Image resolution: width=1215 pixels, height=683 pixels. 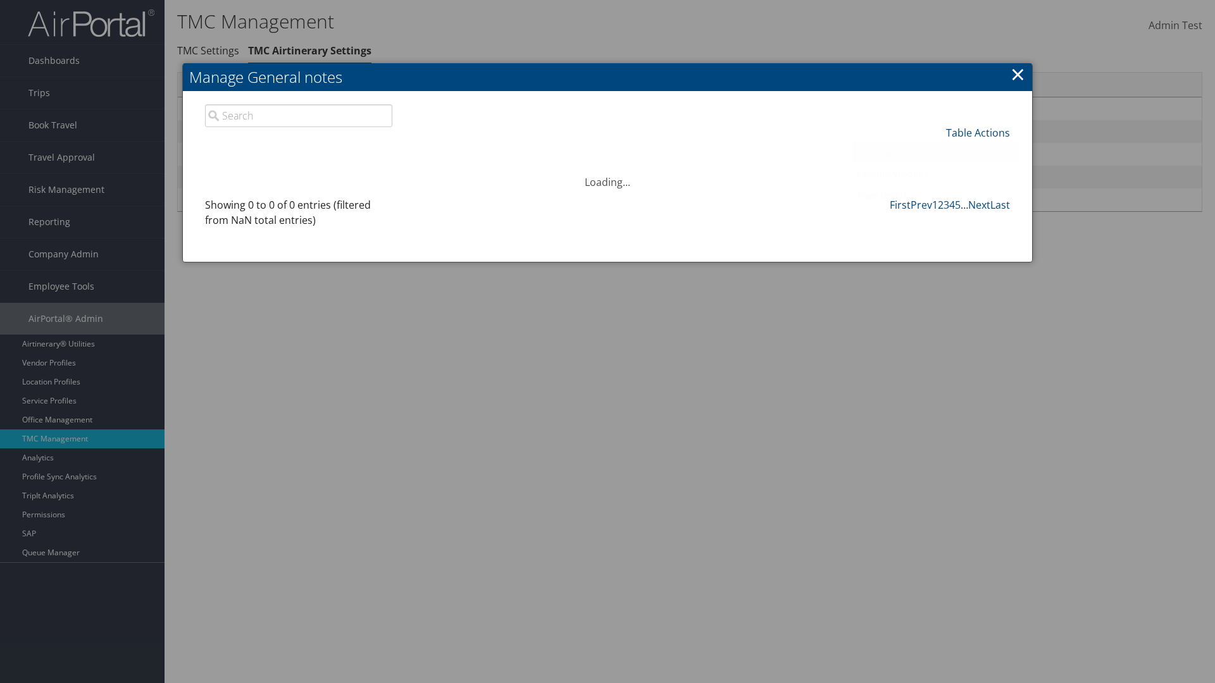 What do you see at coordinates (921, 205) in the screenshot?
I see `a: Prev` at bounding box center [921, 205].